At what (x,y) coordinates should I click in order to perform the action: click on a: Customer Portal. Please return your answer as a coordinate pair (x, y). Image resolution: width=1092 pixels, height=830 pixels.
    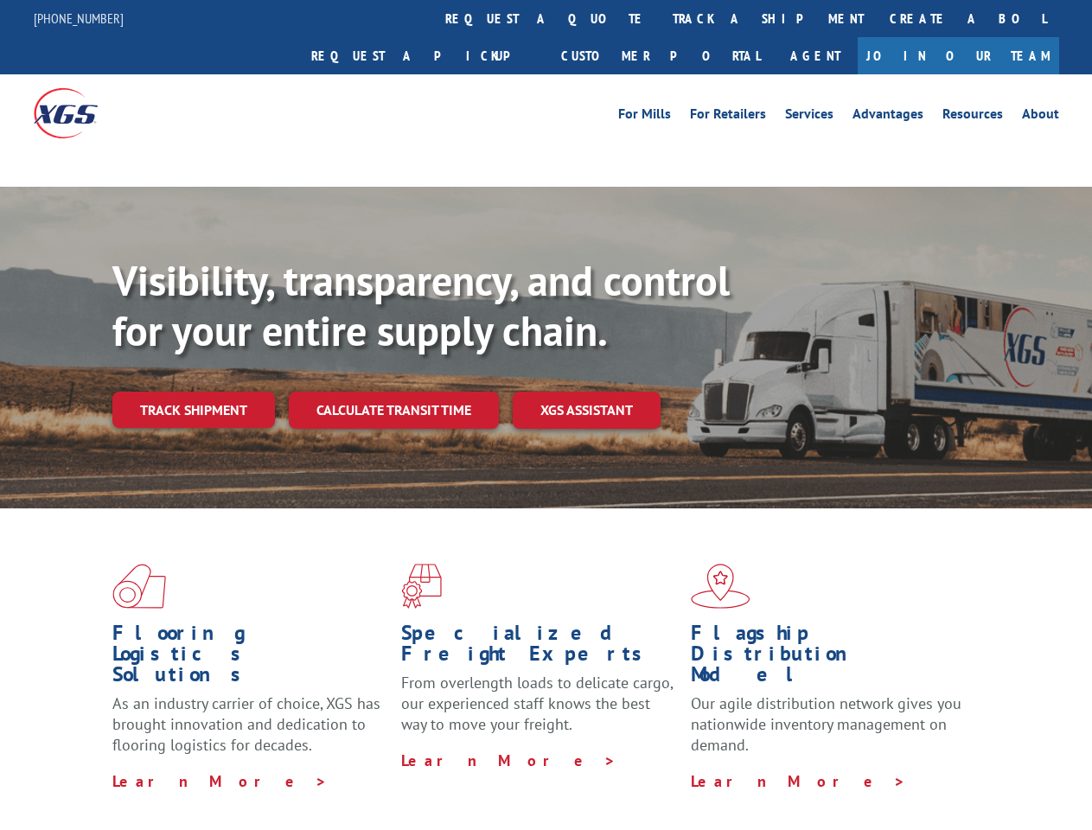
    Looking at the image, I should click on (661, 55).